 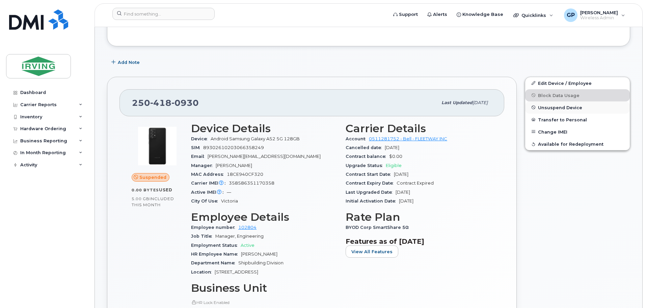 I want to click on span: Add Note, so click(x=129, y=62).